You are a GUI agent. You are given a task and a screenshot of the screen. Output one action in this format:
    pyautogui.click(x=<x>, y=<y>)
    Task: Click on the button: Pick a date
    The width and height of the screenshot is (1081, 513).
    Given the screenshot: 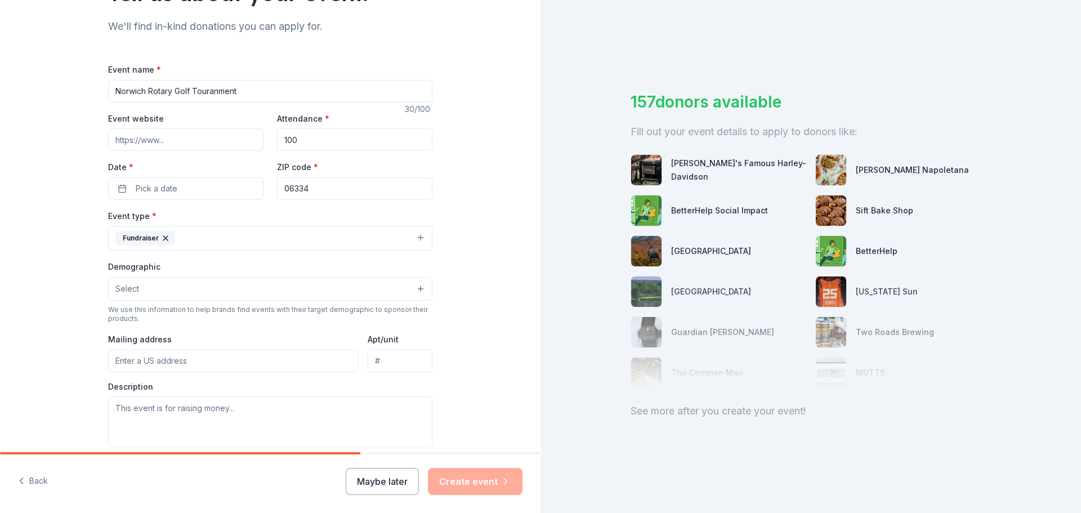 What is the action you would take?
    pyautogui.click(x=186, y=189)
    